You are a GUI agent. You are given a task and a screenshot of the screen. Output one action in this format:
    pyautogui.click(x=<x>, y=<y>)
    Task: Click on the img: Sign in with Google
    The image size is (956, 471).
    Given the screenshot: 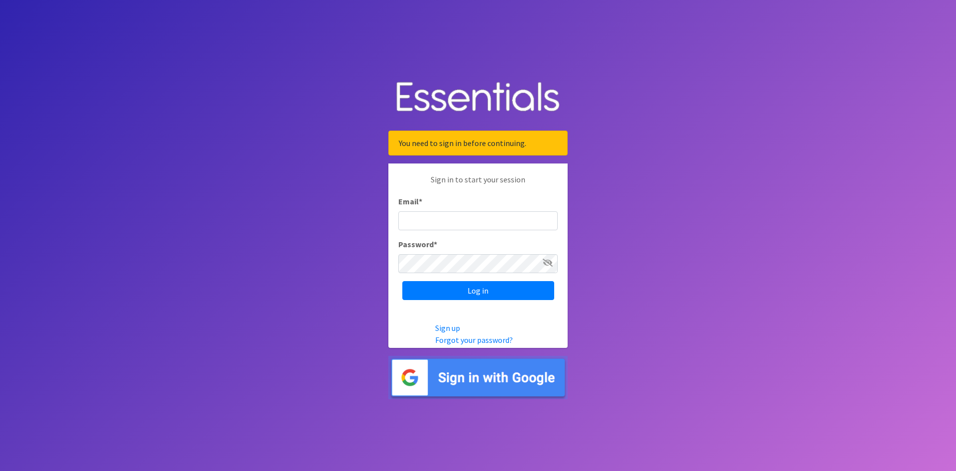 What is the action you would take?
    pyautogui.click(x=478, y=377)
    